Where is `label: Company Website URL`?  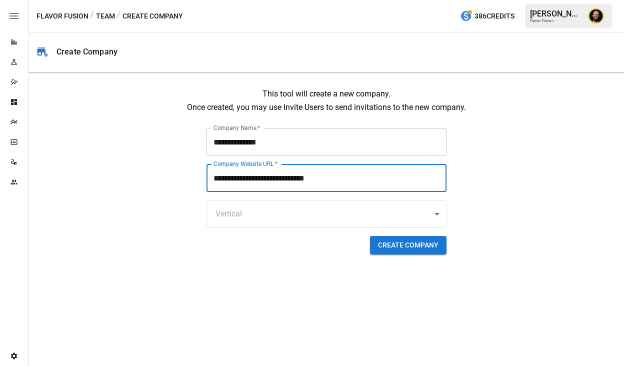 label: Company Website URL is located at coordinates (245, 163).